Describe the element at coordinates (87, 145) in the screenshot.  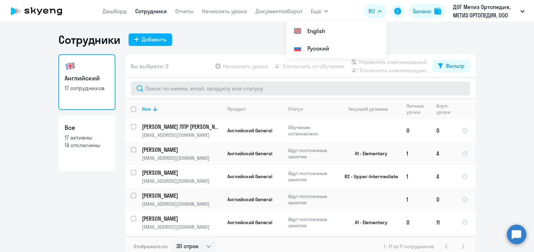
I see `p: 14 отключены` at that location.